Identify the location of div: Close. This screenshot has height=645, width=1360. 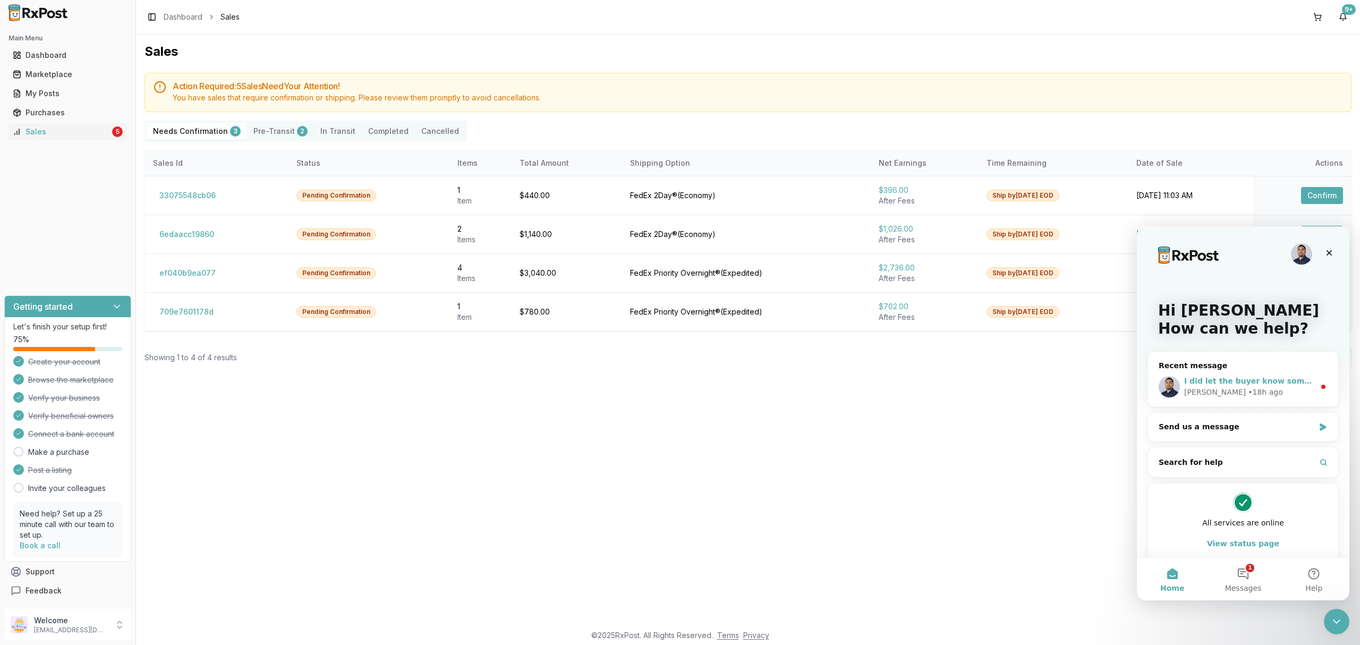
(192, 27).